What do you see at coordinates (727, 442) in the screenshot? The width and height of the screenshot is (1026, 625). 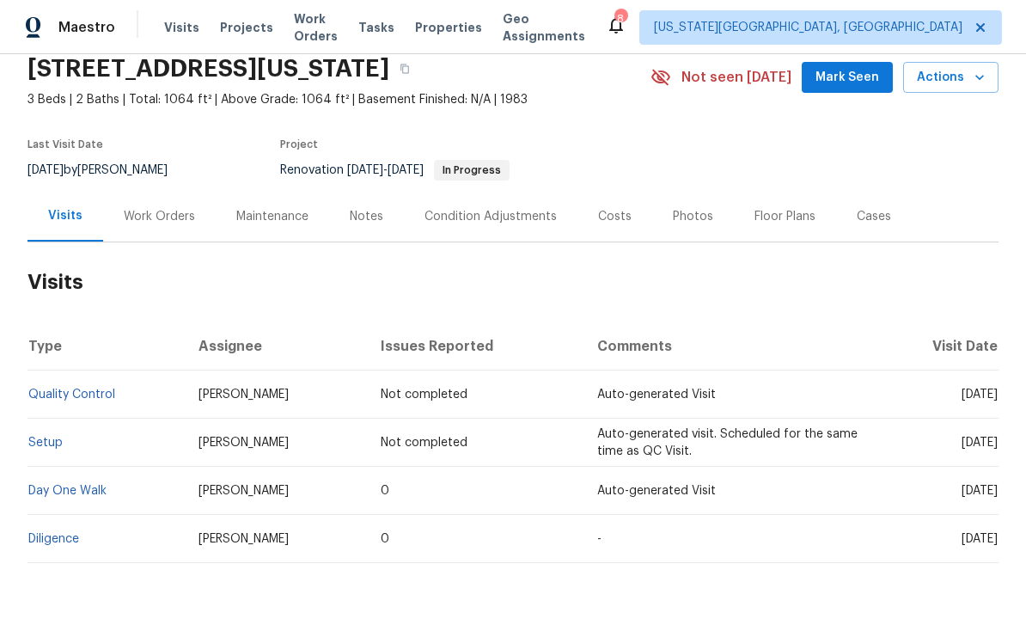 I see `span: Auto-generated visit. Scheduled for the same time as QC Visit.` at bounding box center [727, 442].